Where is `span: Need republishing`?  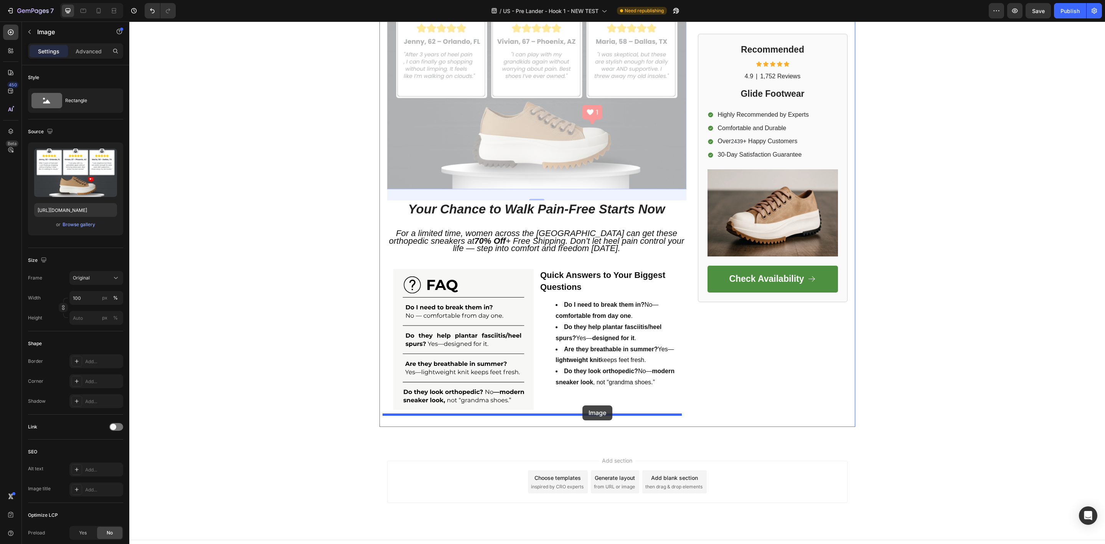 span: Need republishing is located at coordinates (644, 11).